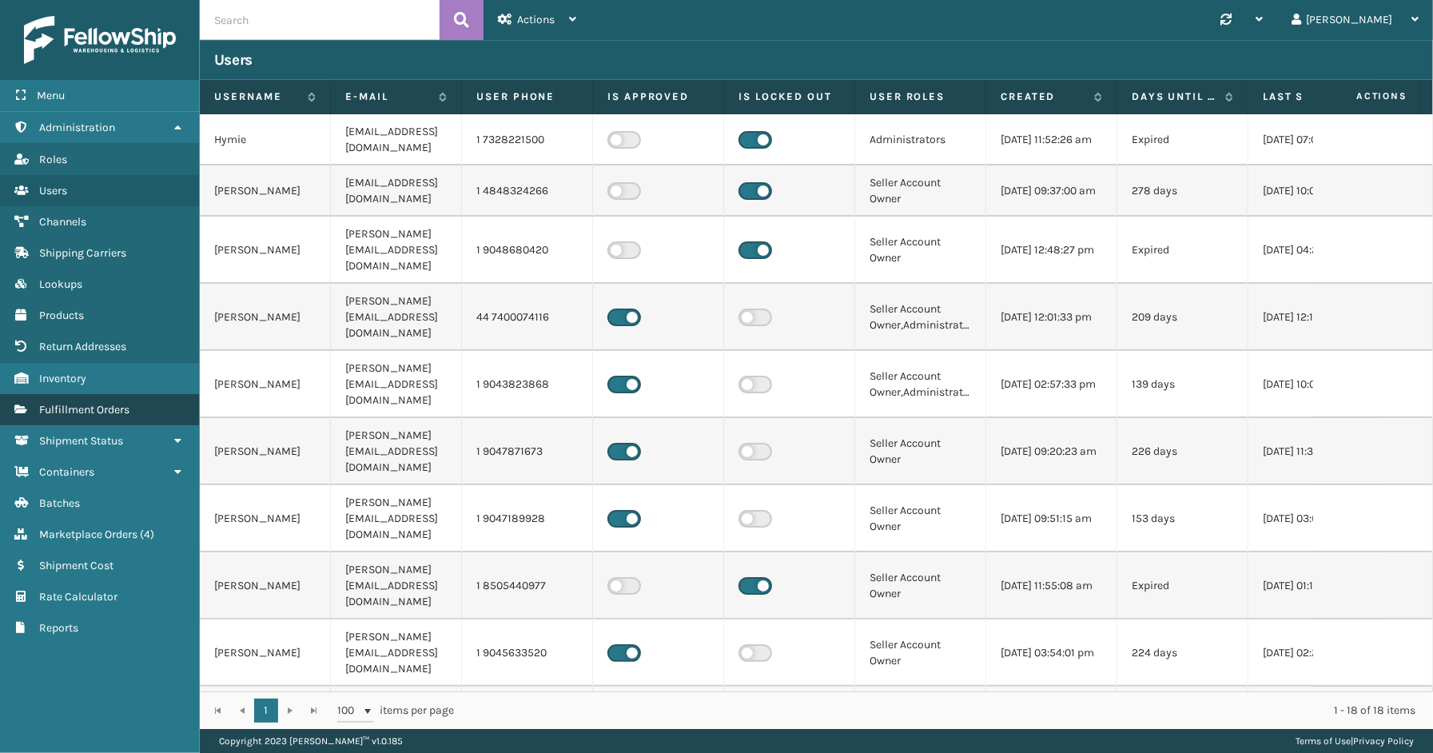 This screenshot has height=753, width=1433. I want to click on td: 1 4848324266, so click(528, 191).